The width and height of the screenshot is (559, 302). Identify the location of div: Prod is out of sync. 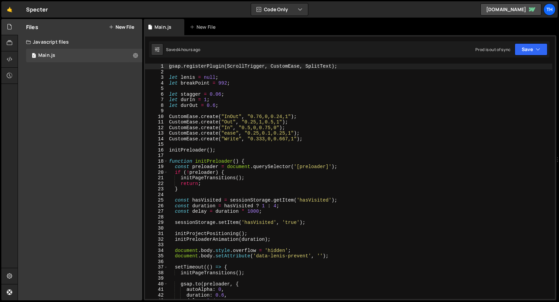
(493, 49).